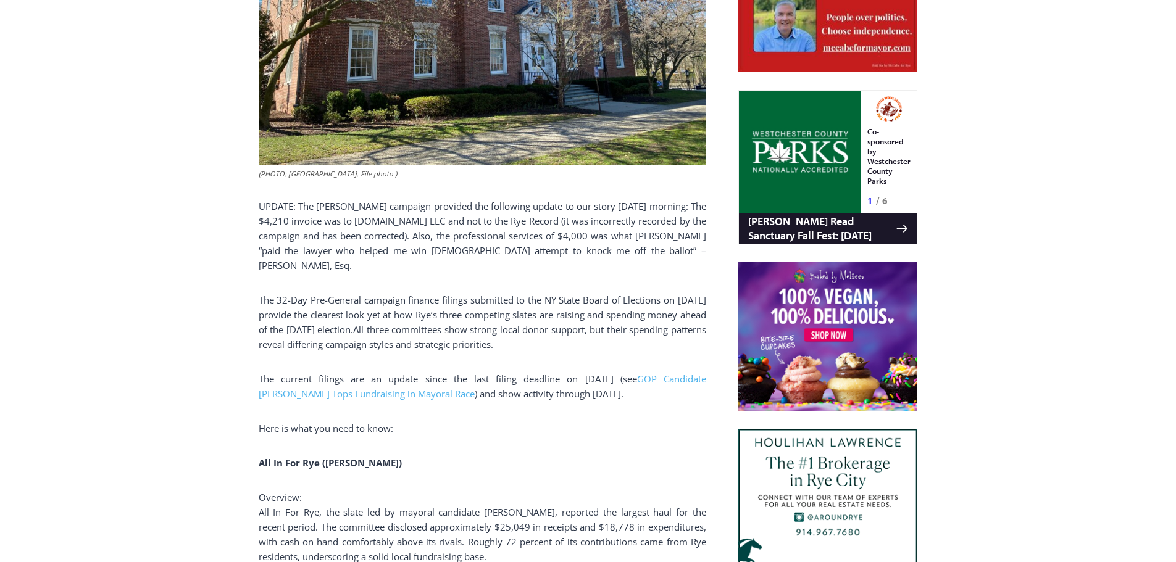  I want to click on span: Overview:, so click(280, 498).